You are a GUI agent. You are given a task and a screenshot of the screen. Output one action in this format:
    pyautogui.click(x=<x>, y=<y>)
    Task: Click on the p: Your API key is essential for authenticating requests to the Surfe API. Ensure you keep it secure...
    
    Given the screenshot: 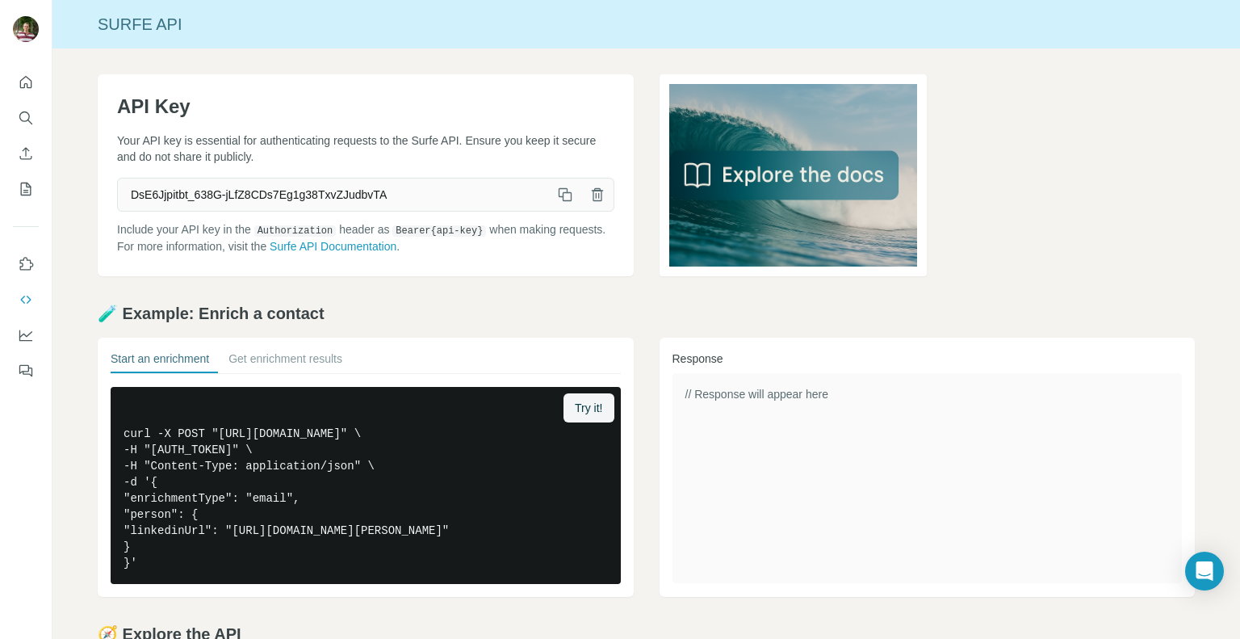 What is the action you would take?
    pyautogui.click(x=366, y=149)
    